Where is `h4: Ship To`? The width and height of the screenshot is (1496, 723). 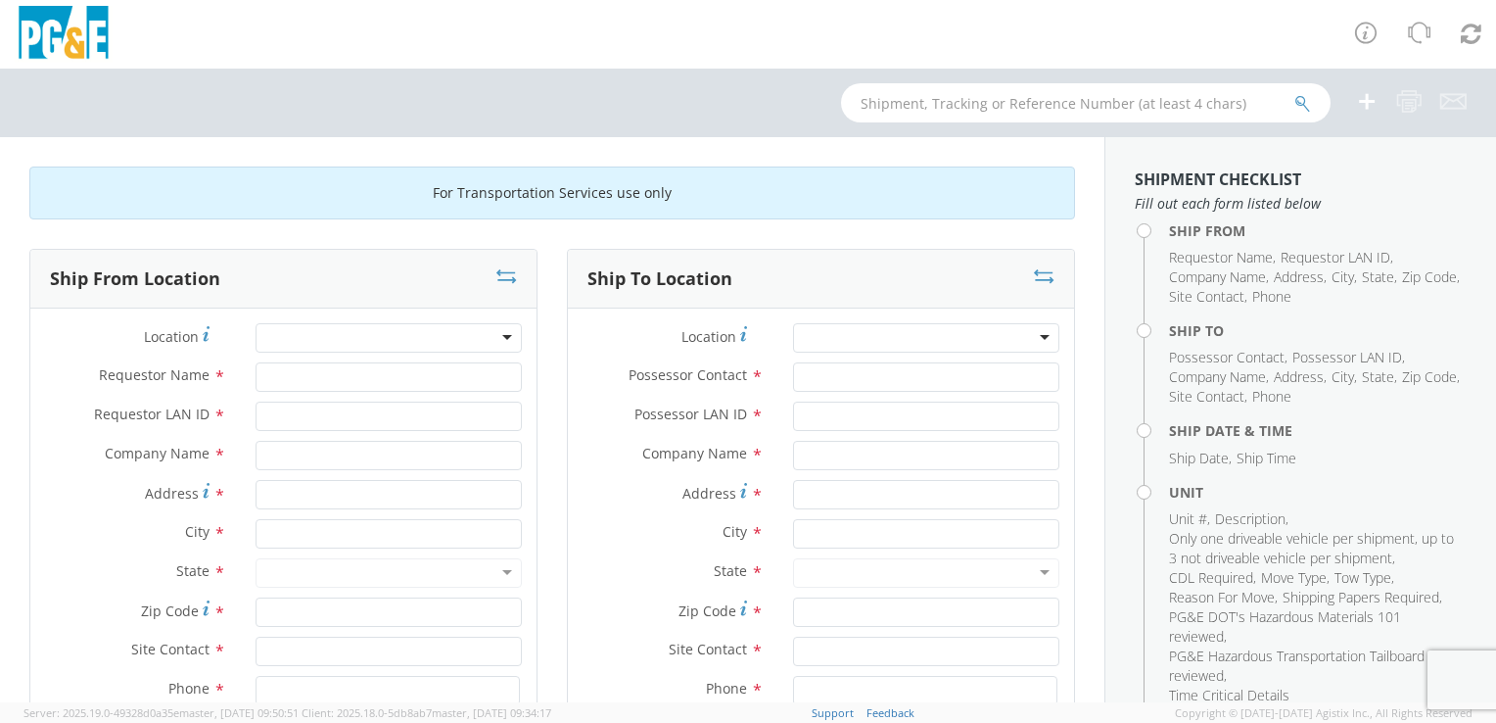
h4: Ship To is located at coordinates (1318, 330).